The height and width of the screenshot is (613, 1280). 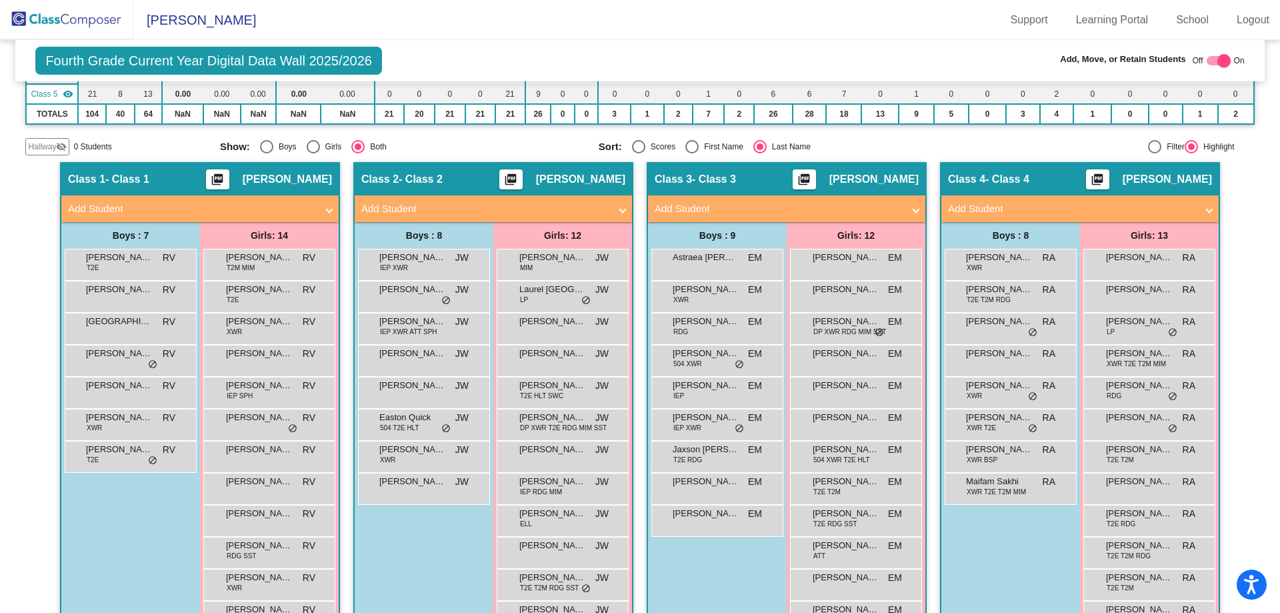 What do you see at coordinates (1114, 395) in the screenshot?
I see `span: RDG` at bounding box center [1114, 395].